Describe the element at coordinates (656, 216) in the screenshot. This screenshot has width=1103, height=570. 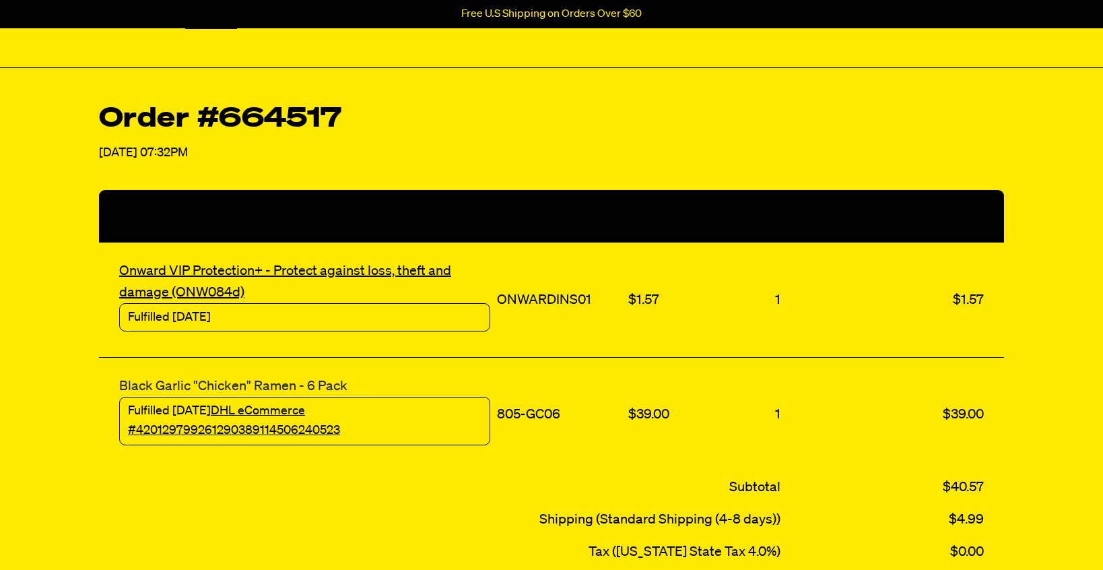
I see `th: Price` at that location.